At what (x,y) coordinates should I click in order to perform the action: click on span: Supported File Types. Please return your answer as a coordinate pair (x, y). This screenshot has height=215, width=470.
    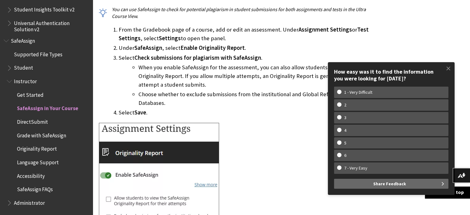
    Looking at the image, I should click on (38, 53).